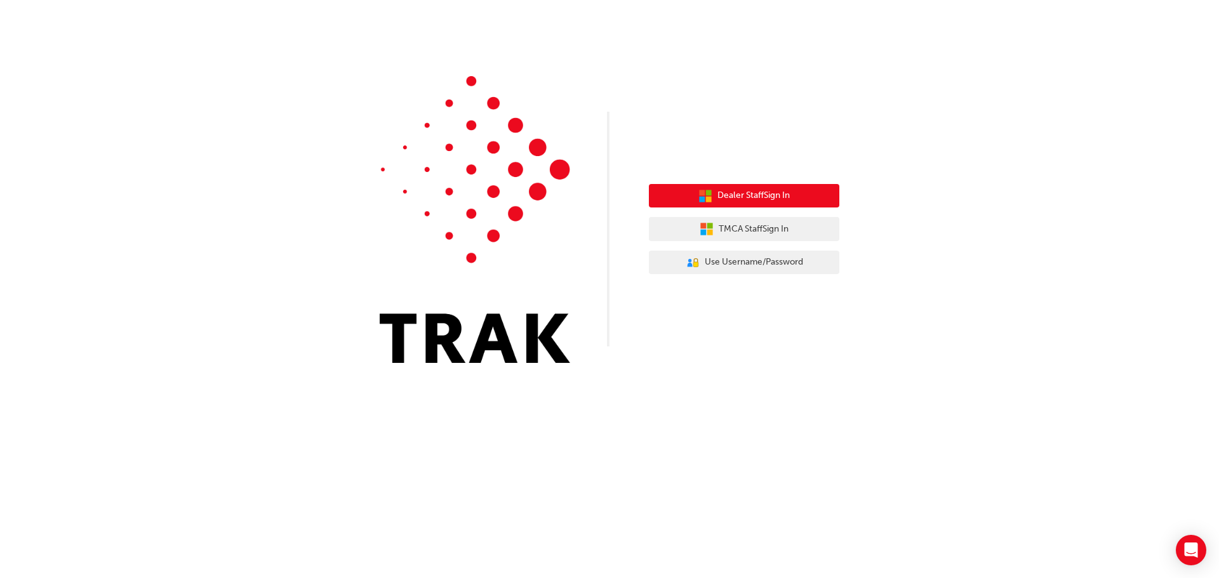  I want to click on span: TMCA Staff Sign In, so click(753, 229).